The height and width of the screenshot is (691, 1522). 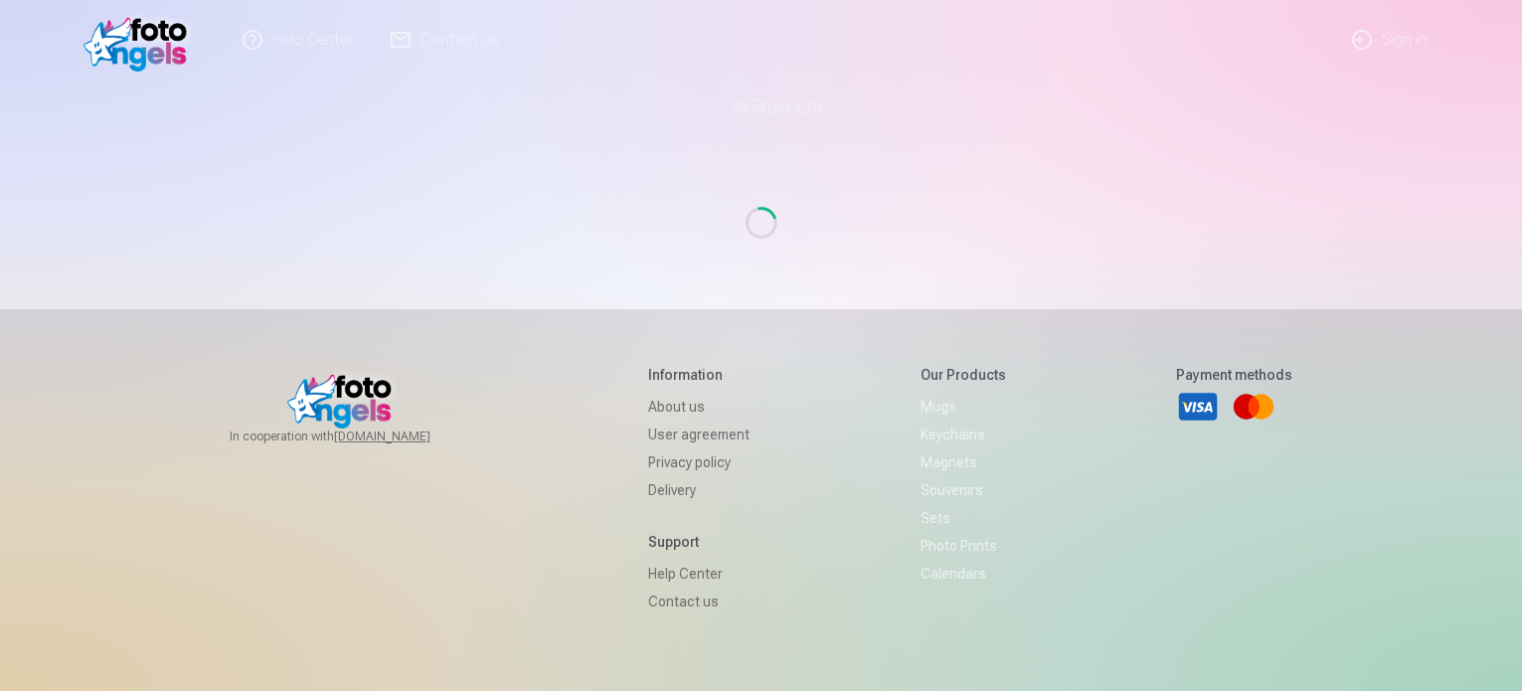 What do you see at coordinates (963, 407) in the screenshot?
I see `a: Mugs` at bounding box center [963, 407].